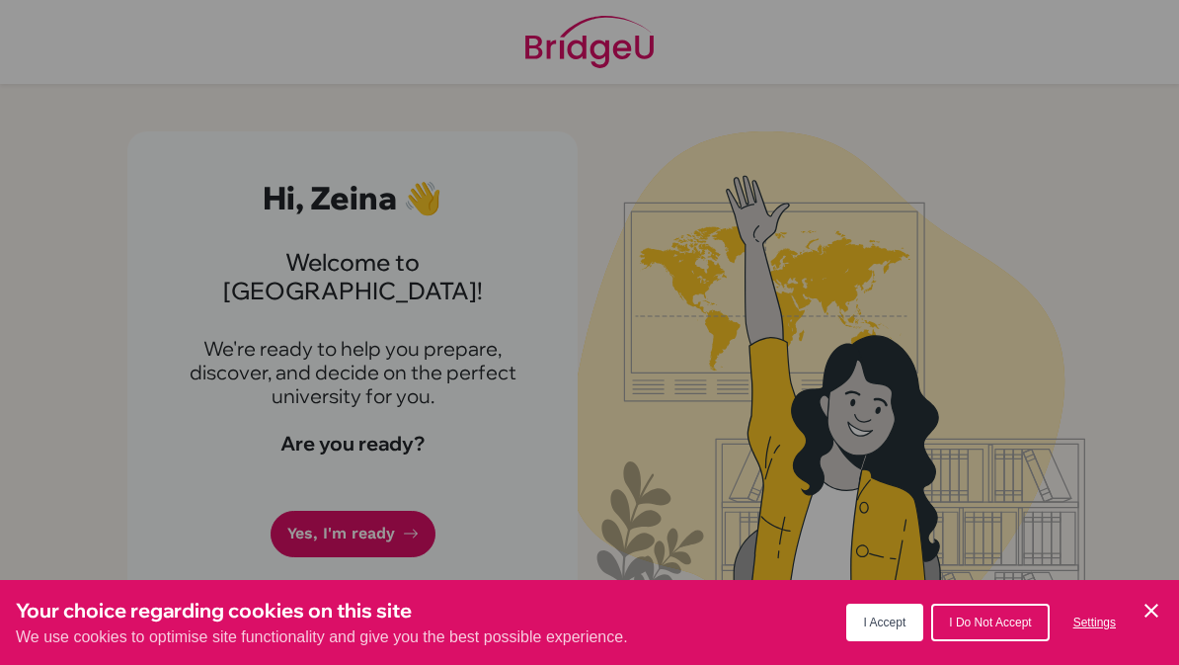 The image size is (1179, 665). Describe the element at coordinates (990, 622) in the screenshot. I see `span: I Do Not Accept` at that location.